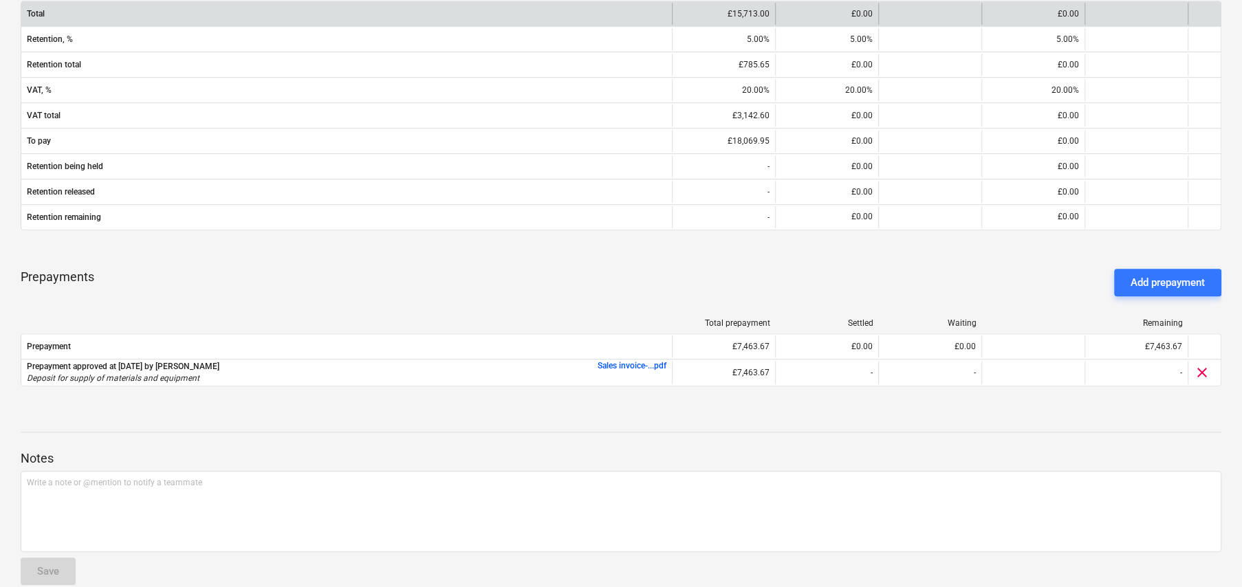 This screenshot has height=587, width=1242. I want to click on div: £15,713.00, so click(723, 14).